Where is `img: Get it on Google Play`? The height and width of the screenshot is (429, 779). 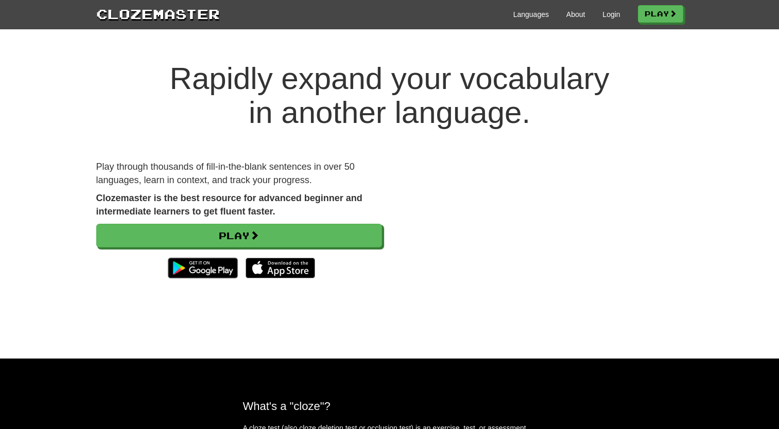 img: Get it on Google Play is located at coordinates (202, 268).